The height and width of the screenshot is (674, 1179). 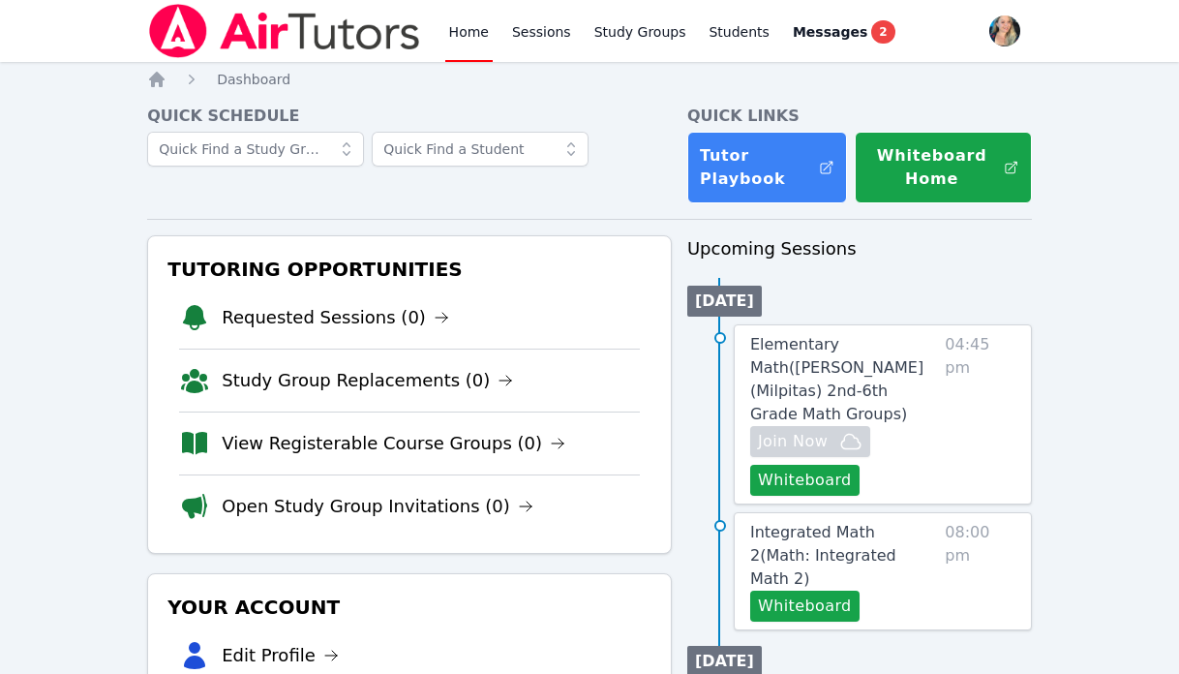 I want to click on h3: Upcoming Sessions, so click(x=860, y=249).